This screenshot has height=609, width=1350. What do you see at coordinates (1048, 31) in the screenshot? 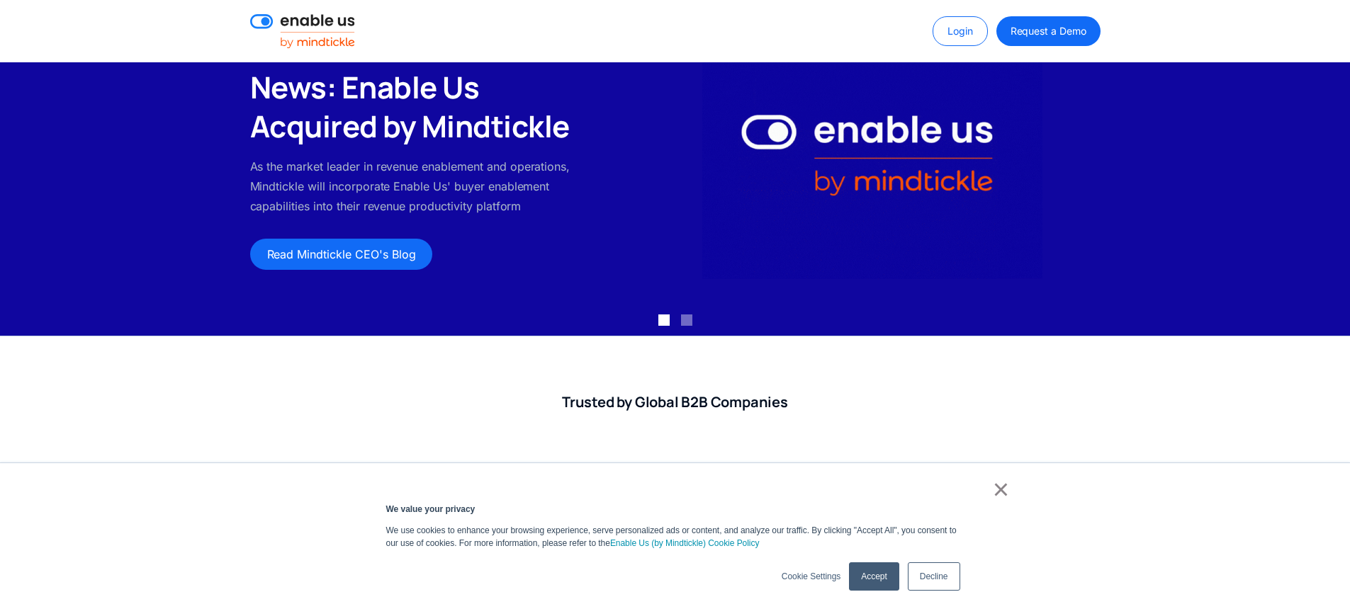
I see `a: Request a Demo` at bounding box center [1048, 31].